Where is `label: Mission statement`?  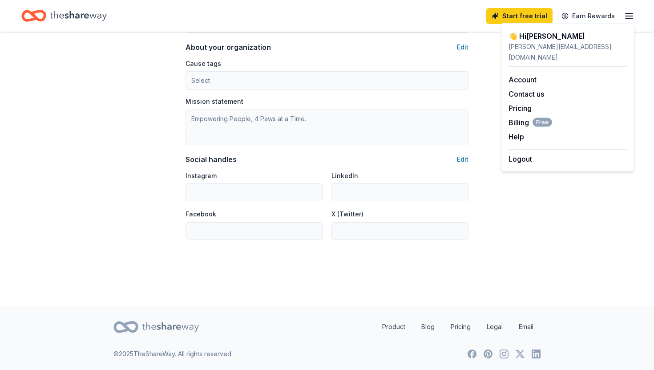
label: Mission statement is located at coordinates (214, 101).